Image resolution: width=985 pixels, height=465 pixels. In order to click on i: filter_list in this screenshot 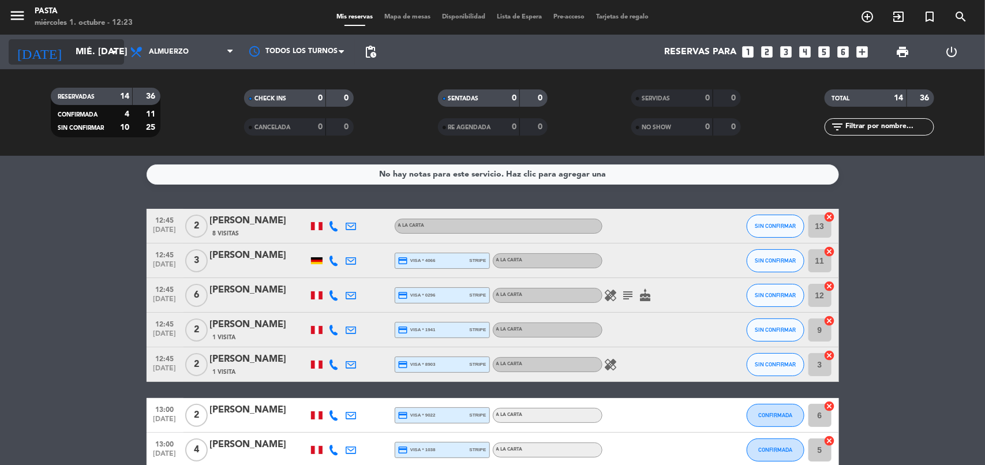, I will do `click(838, 127)`.